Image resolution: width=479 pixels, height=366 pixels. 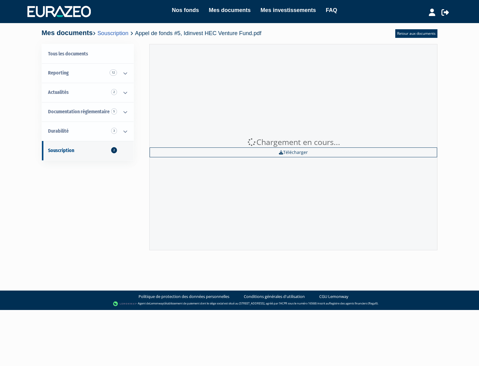 I want to click on a: Tous les documents, so click(x=88, y=54).